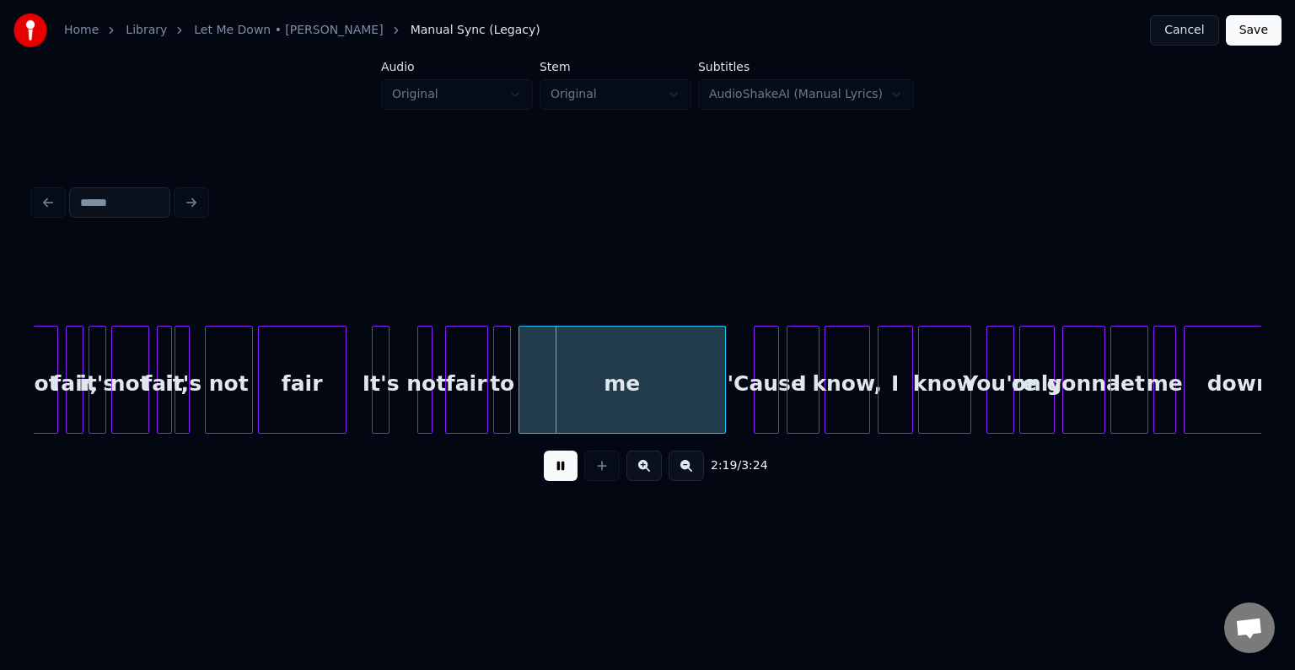  What do you see at coordinates (302, 30) in the screenshot?
I see `nav: breadcrumb` at bounding box center [302, 30].